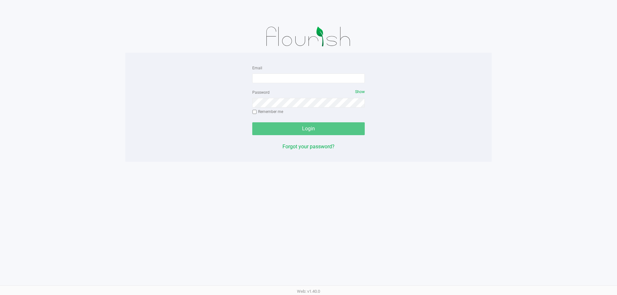  What do you see at coordinates (360, 92) in the screenshot?
I see `span: Show` at bounding box center [360, 92].